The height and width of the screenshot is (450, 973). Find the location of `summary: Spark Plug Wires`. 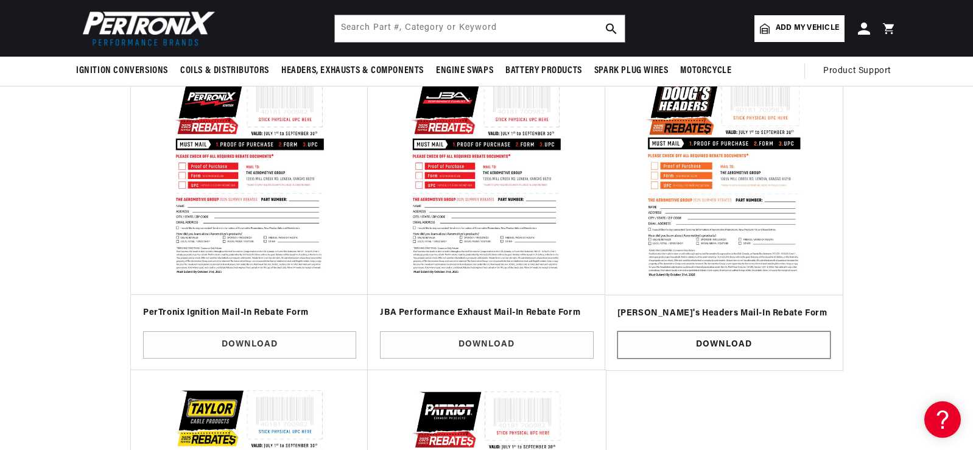

summary: Spark Plug Wires is located at coordinates (631, 71).